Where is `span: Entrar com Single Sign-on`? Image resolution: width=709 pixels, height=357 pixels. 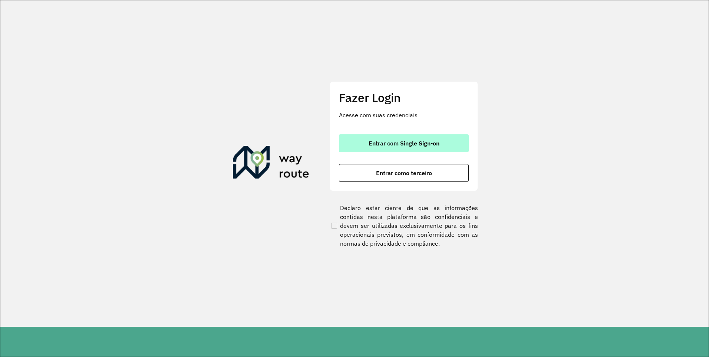 span: Entrar com Single Sign-on is located at coordinates (404, 143).